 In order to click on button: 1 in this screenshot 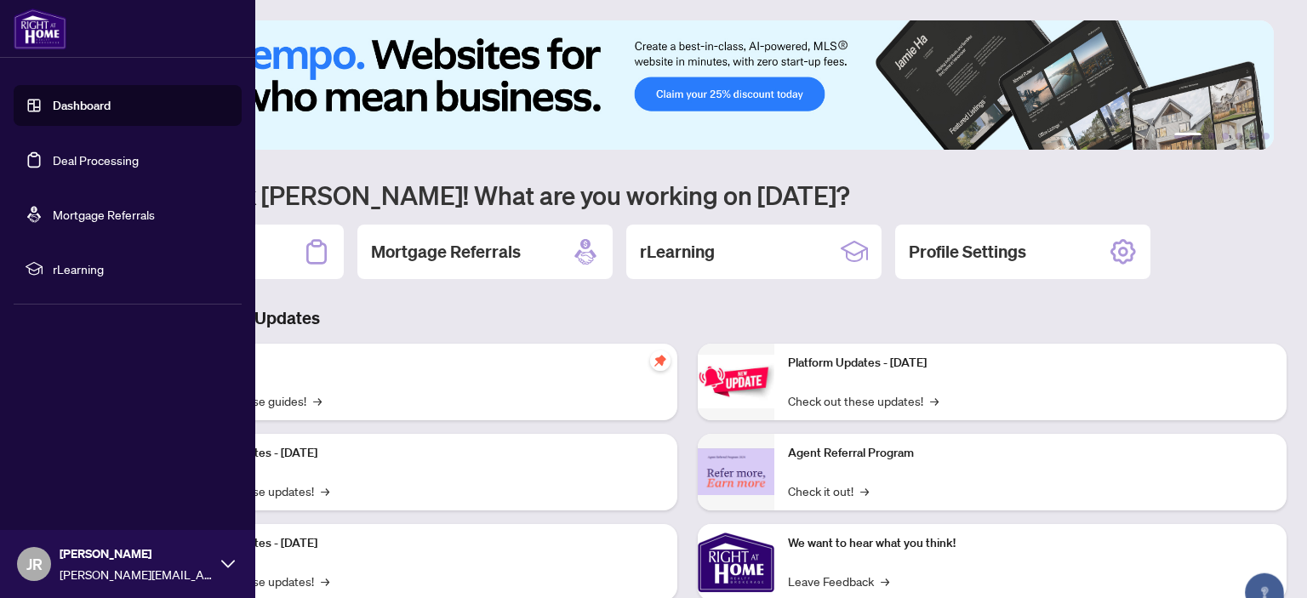, I will do `click(1188, 136)`.